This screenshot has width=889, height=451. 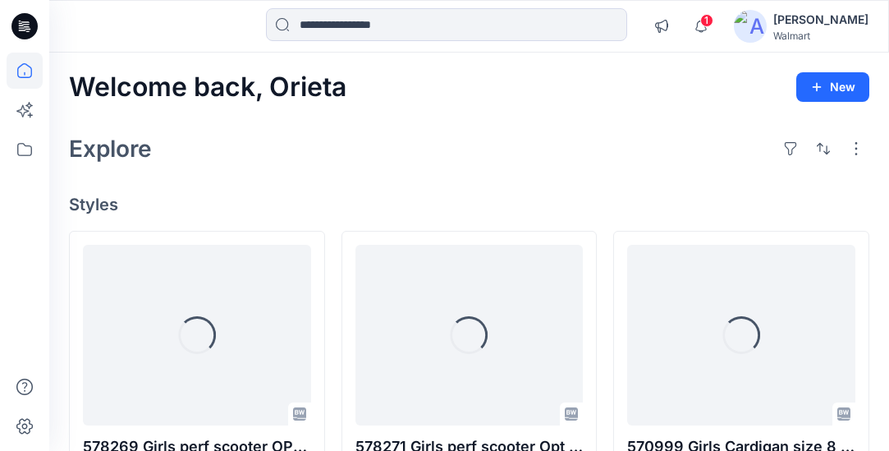 I want to click on div: Walmart, so click(x=821, y=35).